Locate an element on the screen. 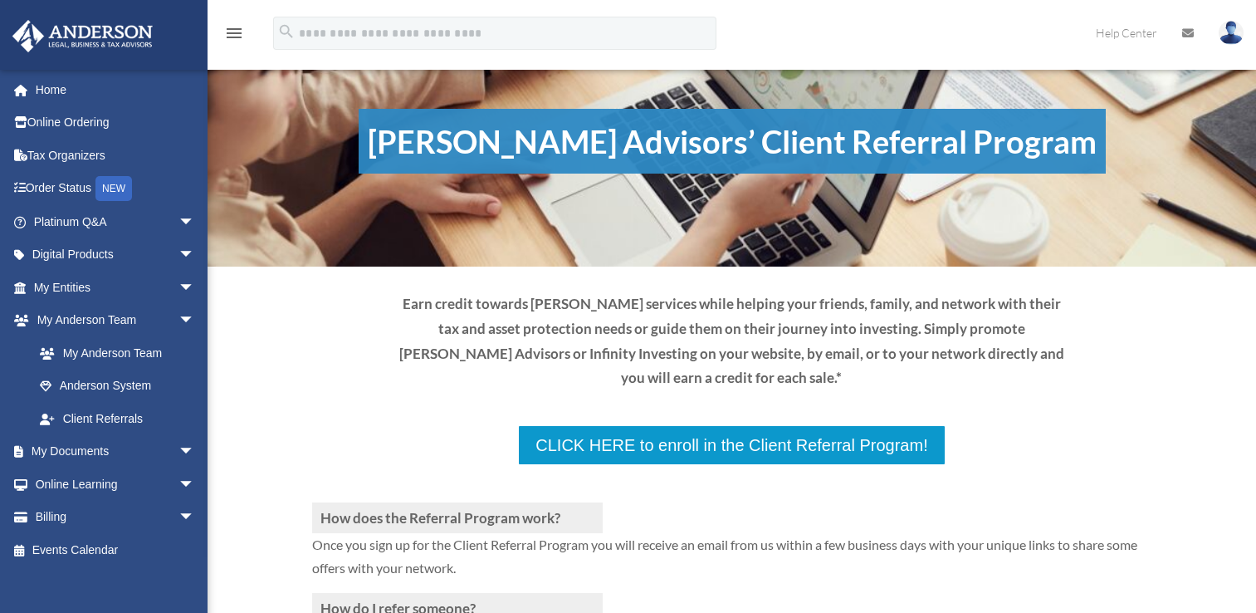 This screenshot has height=613, width=1256. div: NEW is located at coordinates (114, 188).